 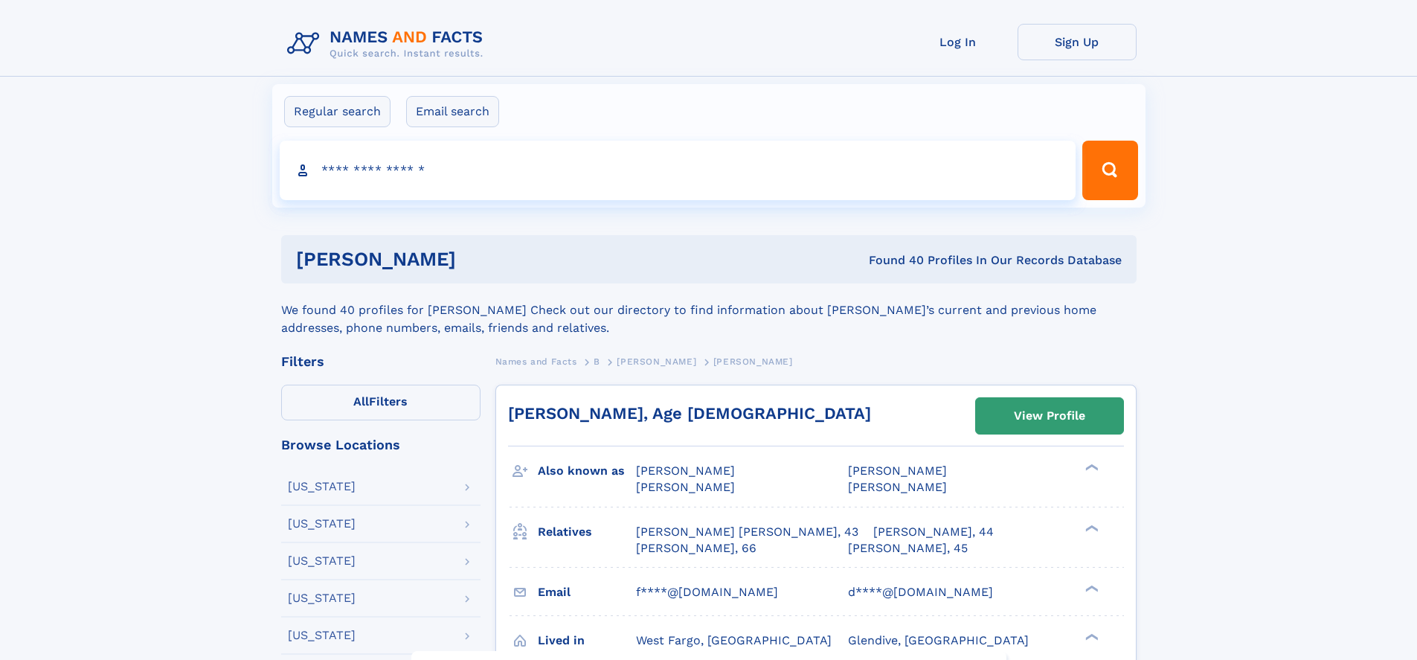 I want to click on div: Filters, so click(x=381, y=362).